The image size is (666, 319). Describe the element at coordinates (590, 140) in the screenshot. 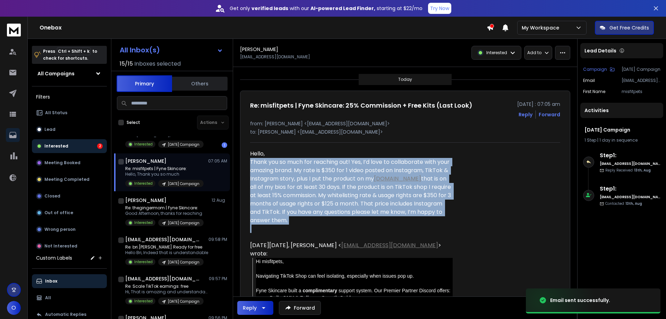

I see `span: 1 Step` at that location.